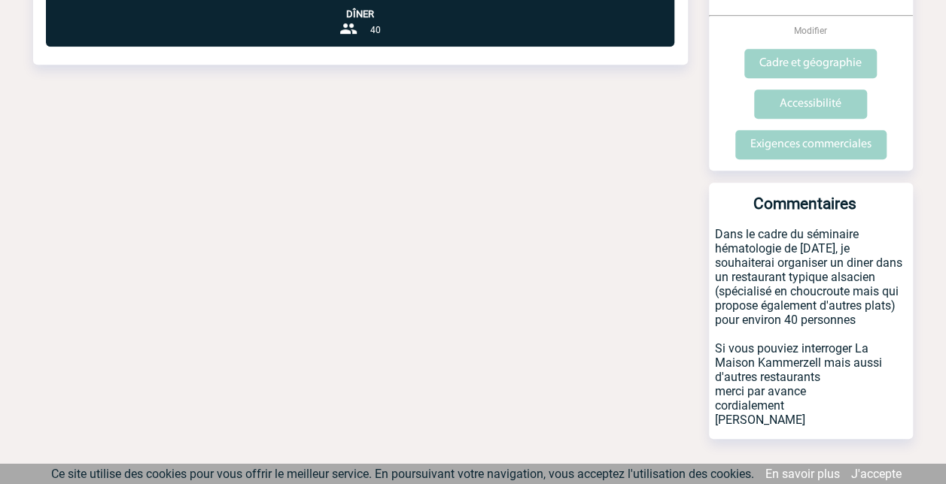  What do you see at coordinates (810, 63) in the screenshot?
I see `input: Cadre et géographie` at bounding box center [810, 63].